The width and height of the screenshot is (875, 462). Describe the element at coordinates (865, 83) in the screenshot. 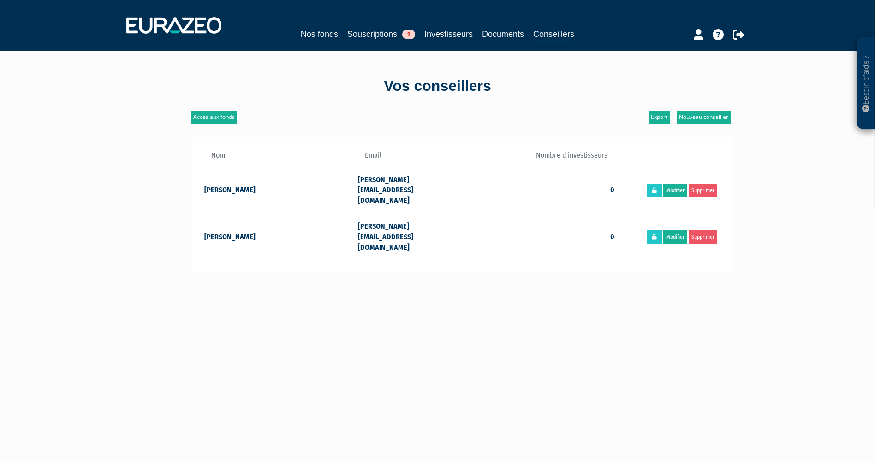

I see `p: Besoin d'aide ?` at that location.